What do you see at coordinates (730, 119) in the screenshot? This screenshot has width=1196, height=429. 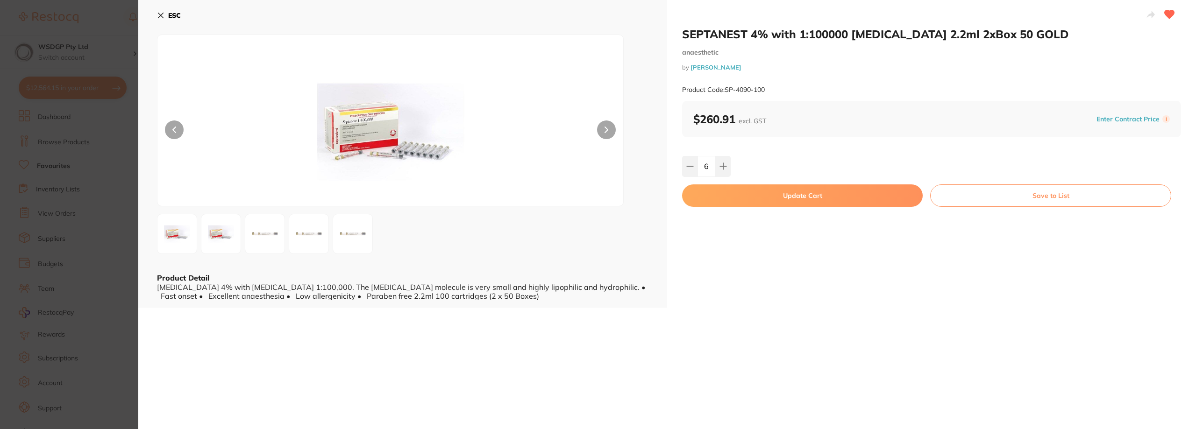 I see `b: $260.91` at bounding box center [730, 119].